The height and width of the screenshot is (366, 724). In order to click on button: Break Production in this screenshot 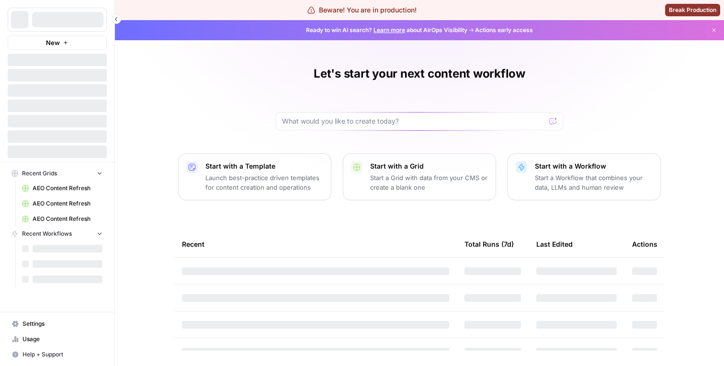, I will do `click(692, 10)`.